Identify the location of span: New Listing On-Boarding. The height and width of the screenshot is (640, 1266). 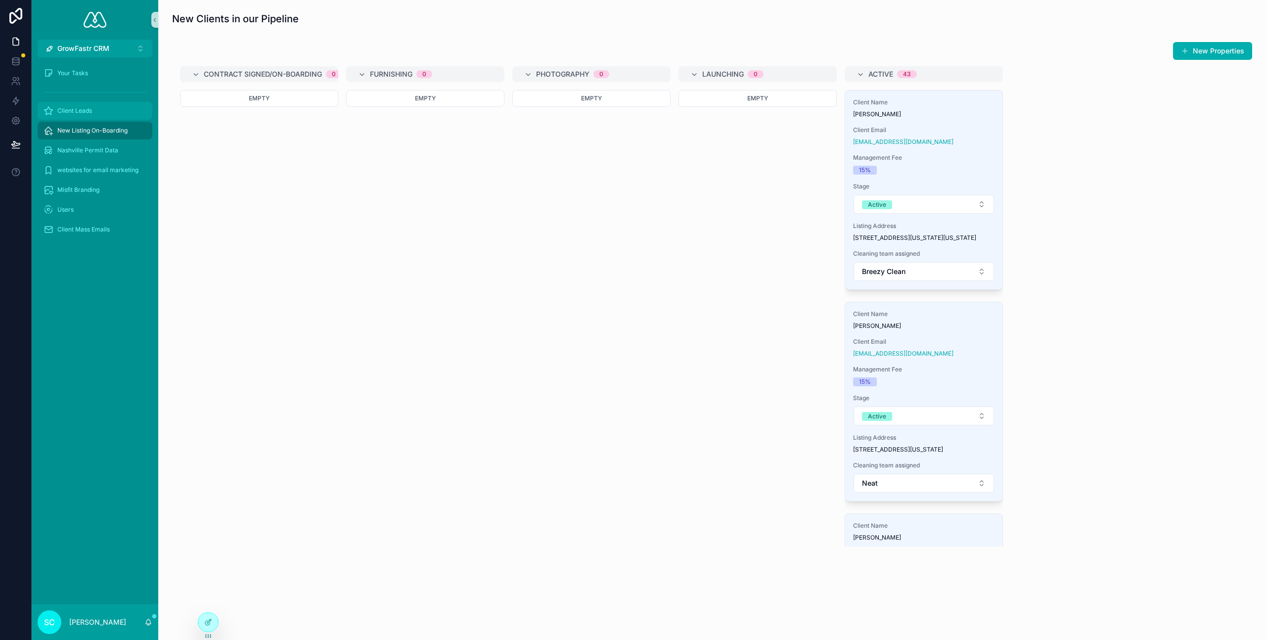
(92, 131).